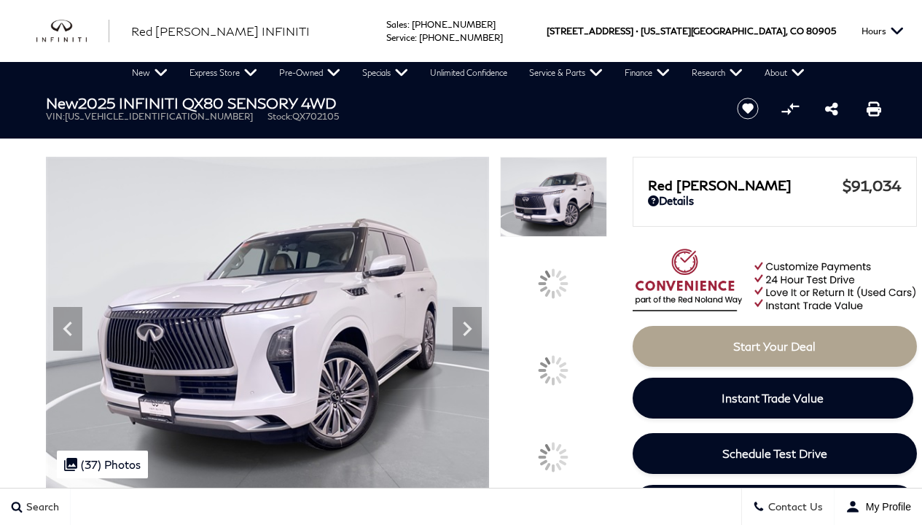  Describe the element at coordinates (790, 109) in the screenshot. I see `button: Compare vehicle` at that location.